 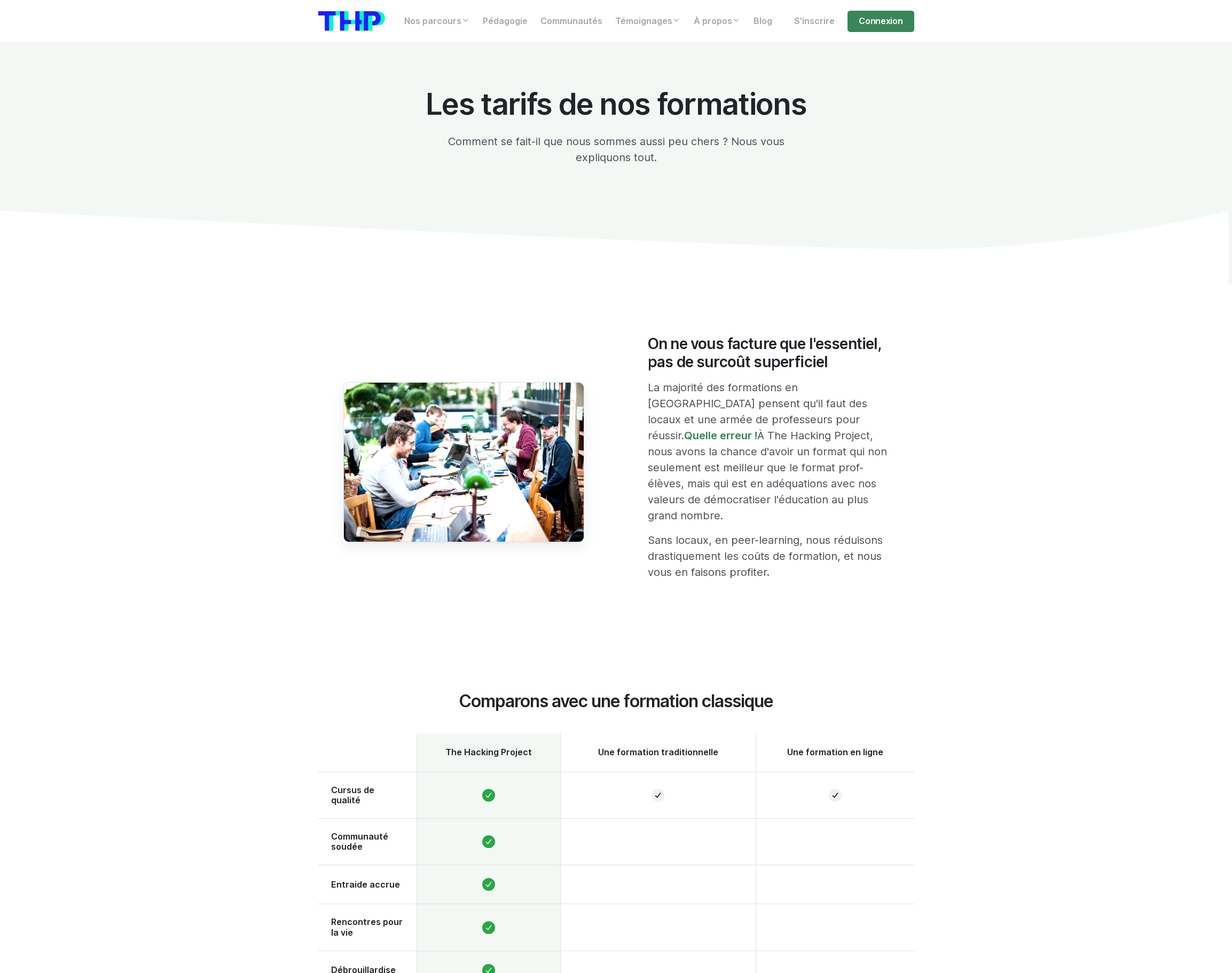 What do you see at coordinates (814, 21) in the screenshot?
I see `a: S'inscrire` at bounding box center [814, 21].